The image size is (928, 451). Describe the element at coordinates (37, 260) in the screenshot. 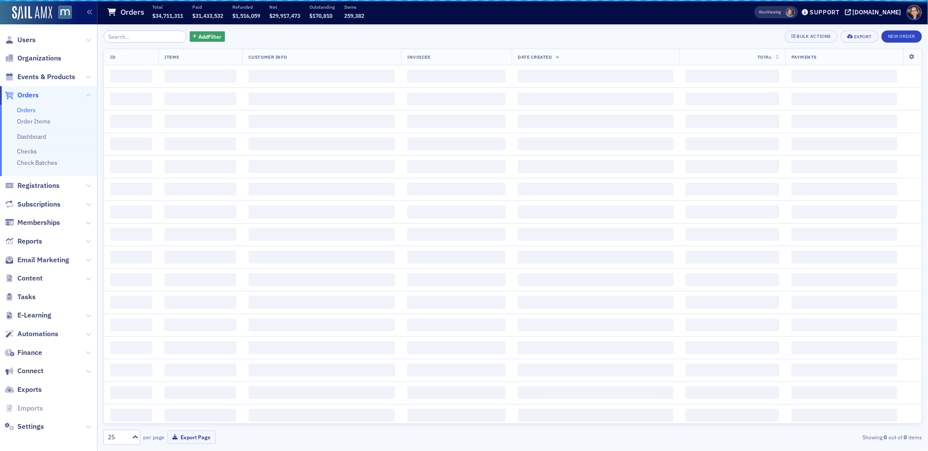

I see `a: Email Marketing` at that location.